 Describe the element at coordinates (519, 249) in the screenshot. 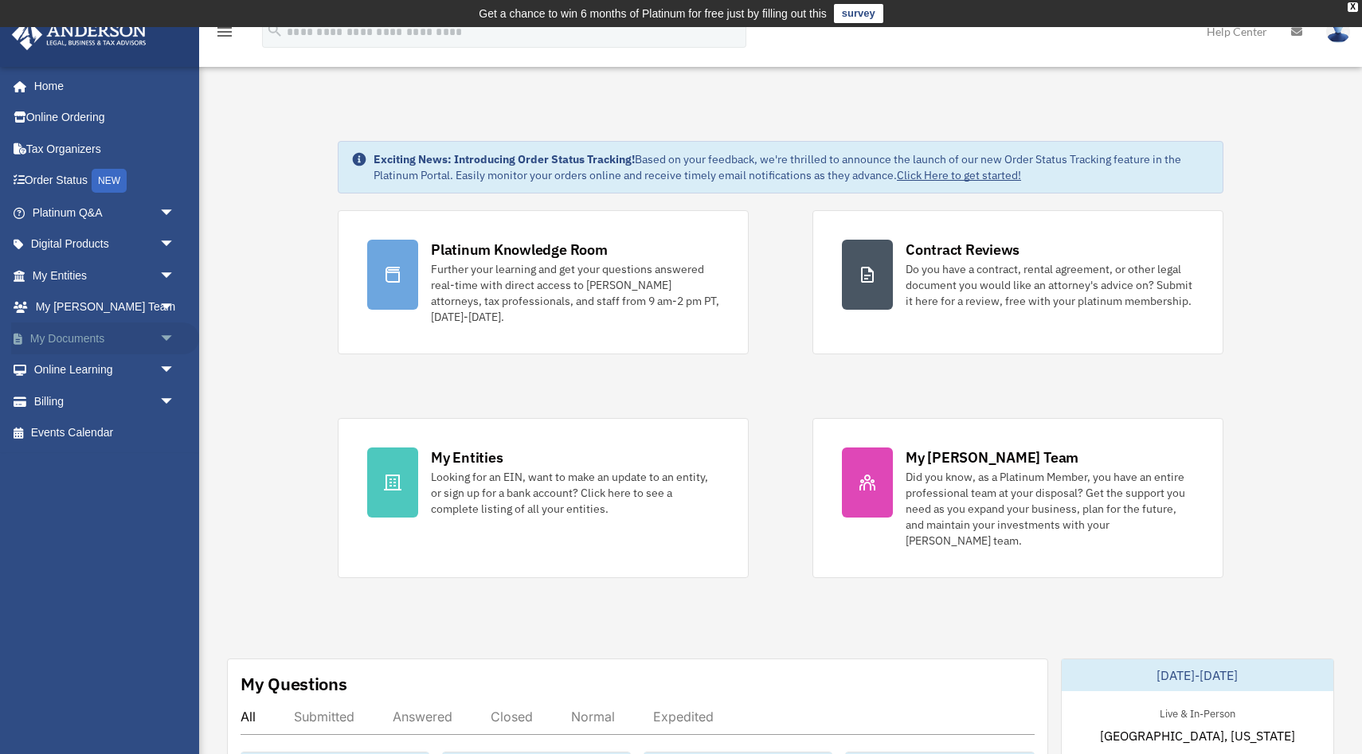

I see `div: Platinum Knowledge Room` at that location.